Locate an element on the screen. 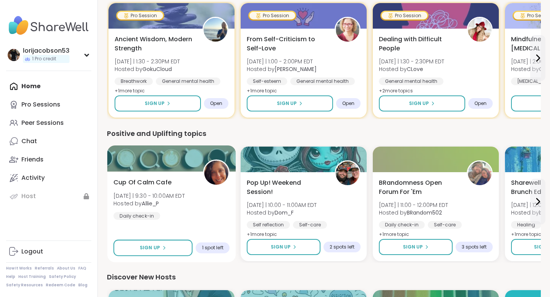 This screenshot has height=297, width=550. a: Chat is located at coordinates (49, 141).